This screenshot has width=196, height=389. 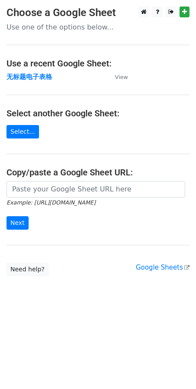 What do you see at coordinates (23, 132) in the screenshot?
I see `a: Select...` at bounding box center [23, 132].